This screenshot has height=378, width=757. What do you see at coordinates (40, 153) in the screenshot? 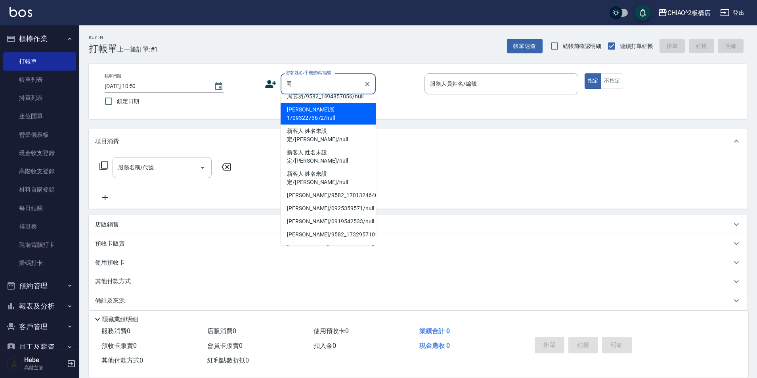
I see `a: 現金收支登錄` at bounding box center [40, 153].